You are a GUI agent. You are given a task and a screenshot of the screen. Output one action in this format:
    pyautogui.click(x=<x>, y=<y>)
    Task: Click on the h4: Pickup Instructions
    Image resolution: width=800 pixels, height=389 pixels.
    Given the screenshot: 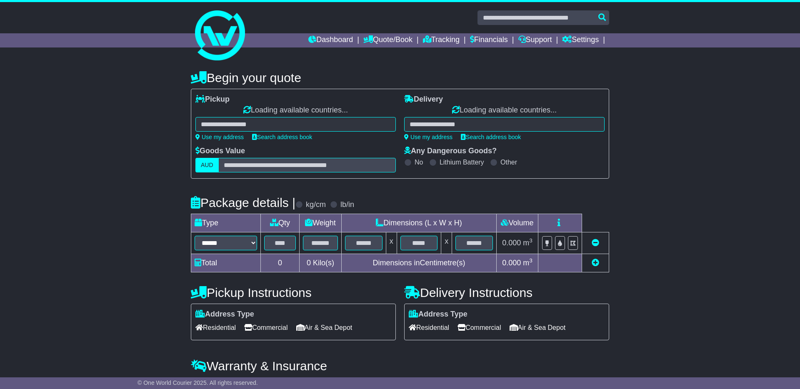 What is the action you would take?
    pyautogui.click(x=293, y=292)
    